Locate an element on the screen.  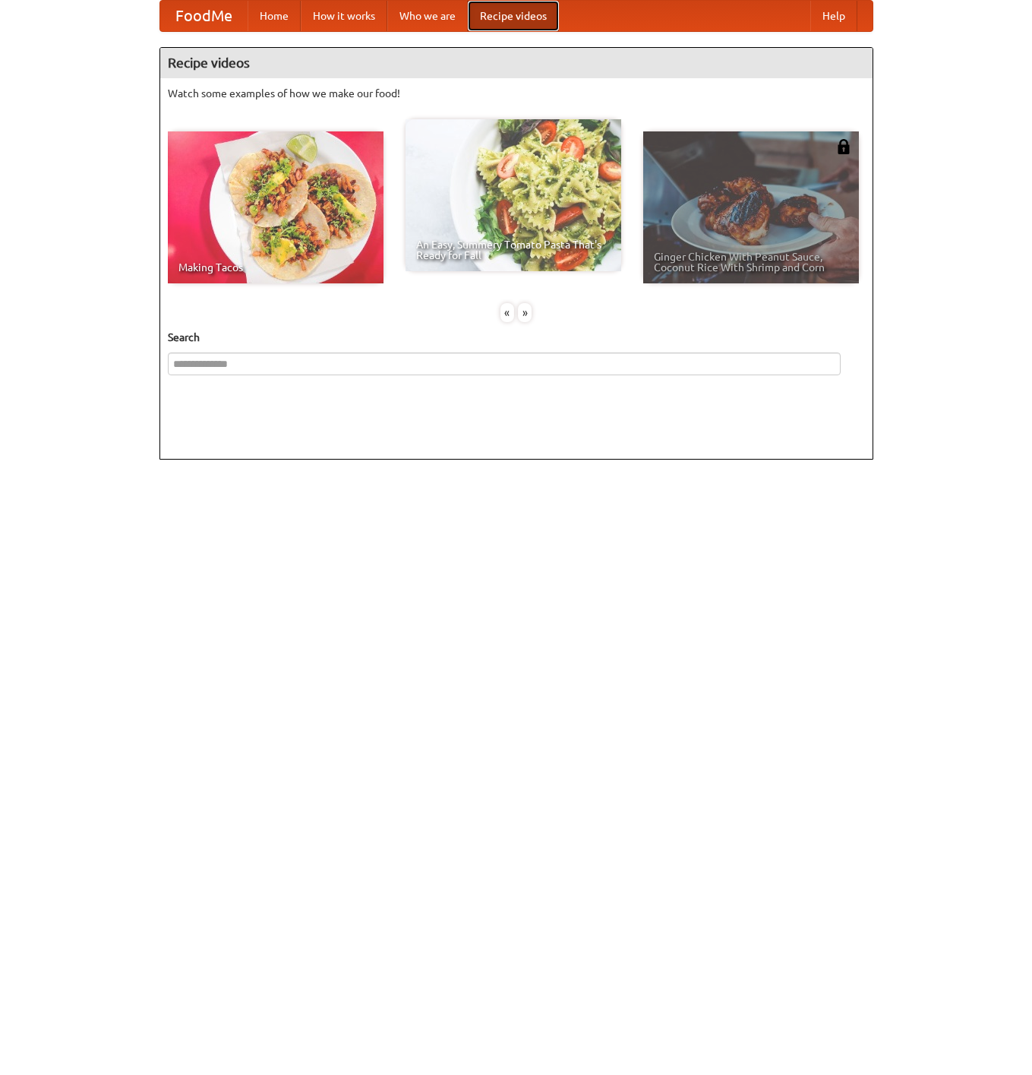
h4: Recipe videos is located at coordinates (517, 63).